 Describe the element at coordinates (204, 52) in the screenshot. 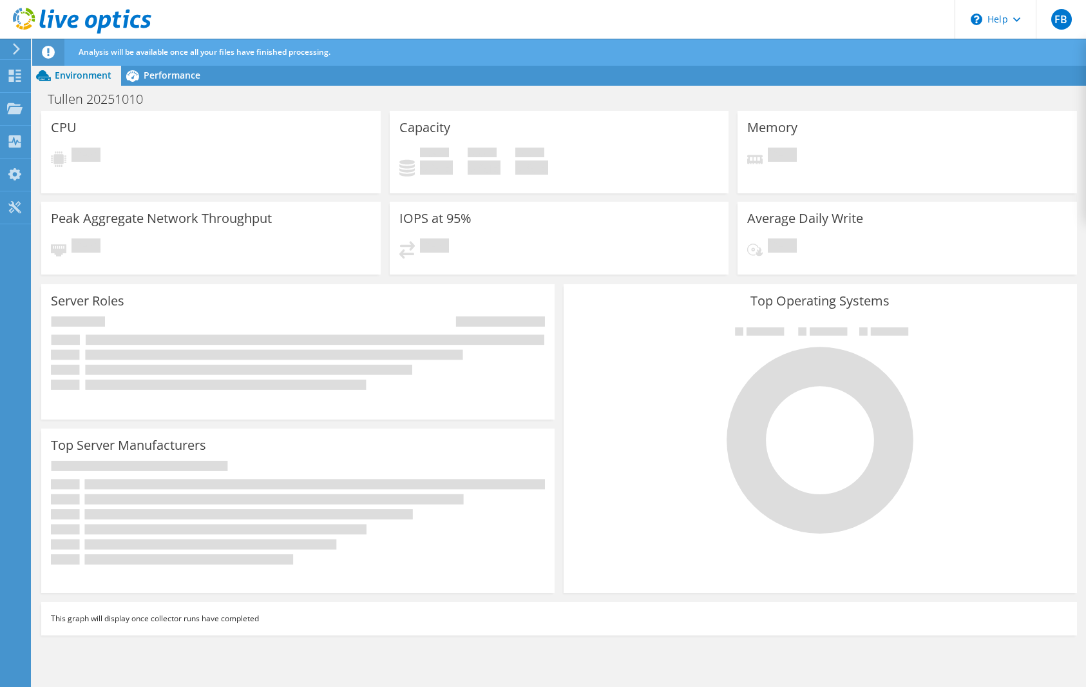

I see `span: Analysis will be available once all your files have finished processing.` at that location.